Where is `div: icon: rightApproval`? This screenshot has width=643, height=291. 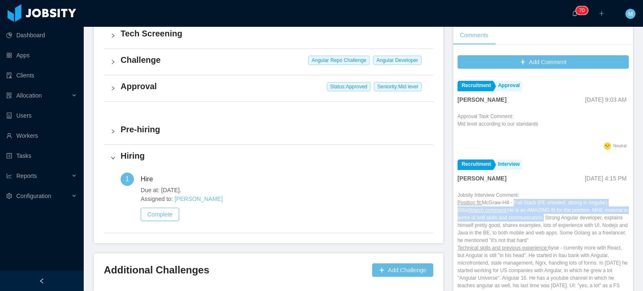 div: icon: rightApproval is located at coordinates (268, 88).